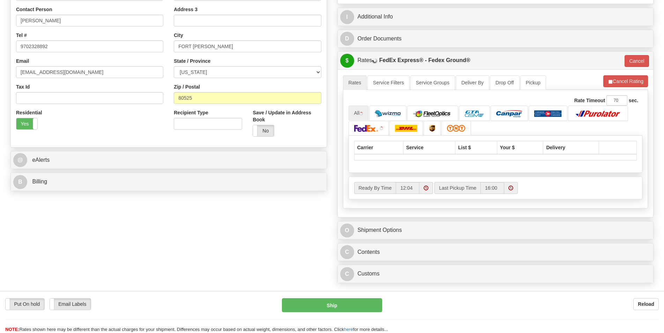  I want to click on span: O, so click(347, 231).